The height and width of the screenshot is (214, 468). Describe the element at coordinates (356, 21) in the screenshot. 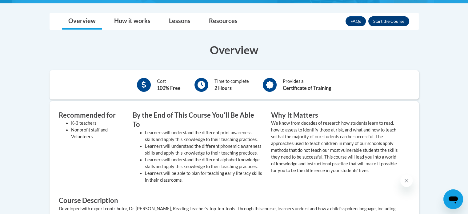

I see `a: FAQs` at that location.